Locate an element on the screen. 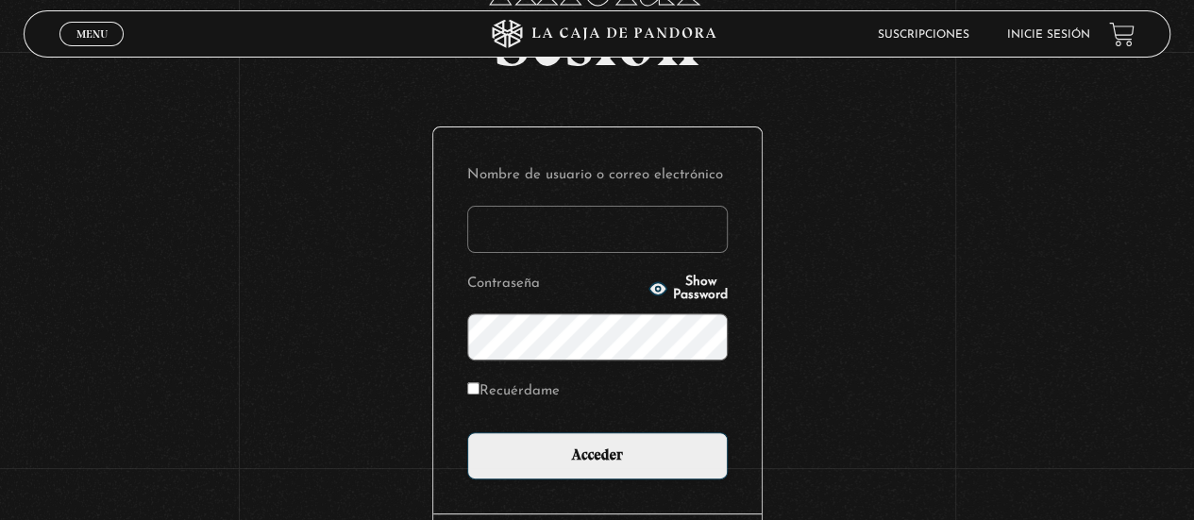  input: Acceder is located at coordinates (597, 456).